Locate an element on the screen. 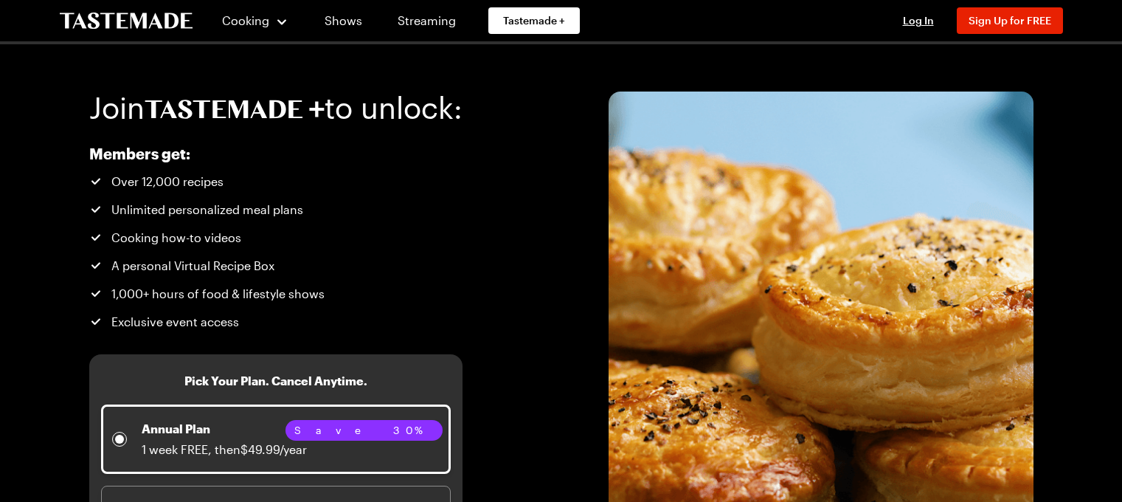 This screenshot has width=1122, height=502. span: Tastemade + is located at coordinates (534, 21).